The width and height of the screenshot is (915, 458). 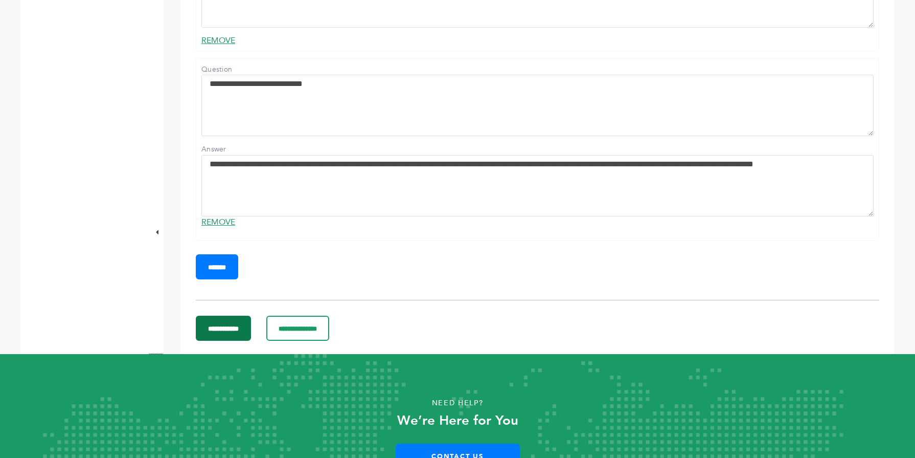 I want to click on label: Answer, so click(x=237, y=149).